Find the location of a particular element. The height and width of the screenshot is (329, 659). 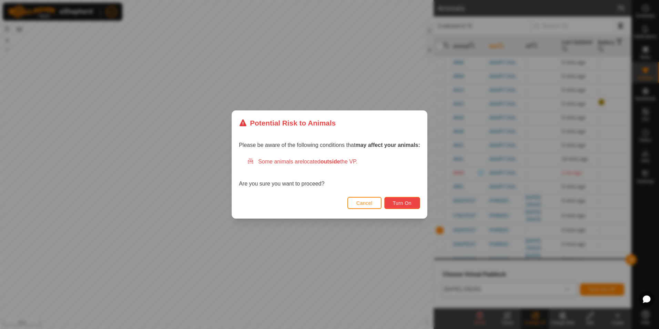

strong: may affect your animals: is located at coordinates (388, 145).